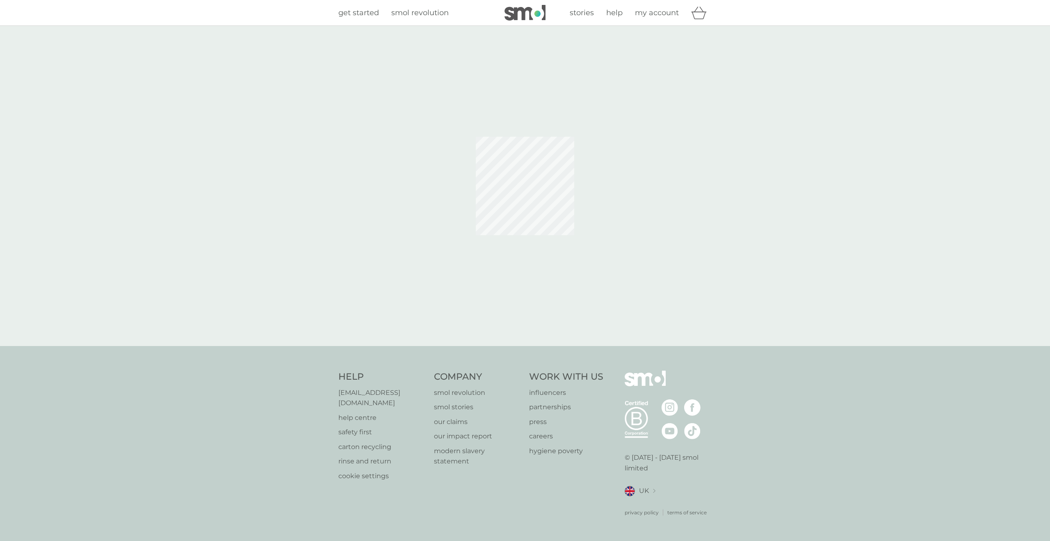  Describe the element at coordinates (382, 432) in the screenshot. I see `p: safety first` at that location.